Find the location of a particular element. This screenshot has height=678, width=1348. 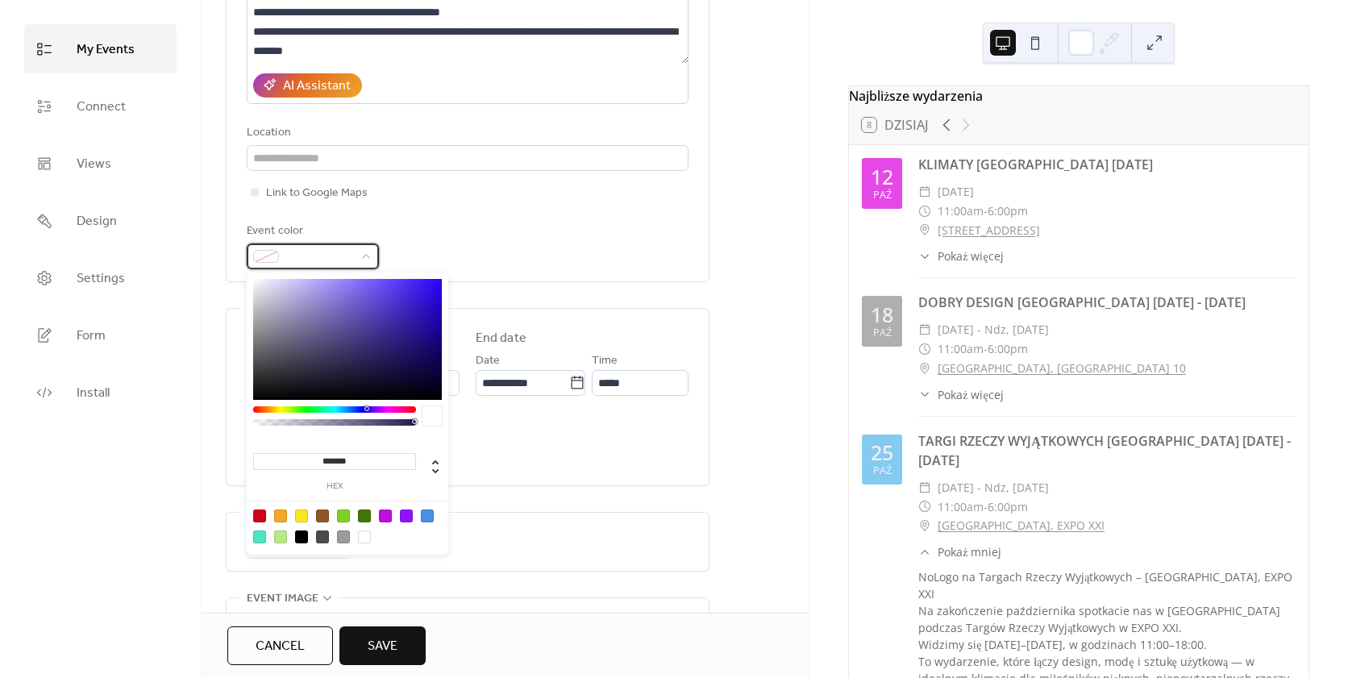

span: Cancel is located at coordinates (280, 647).